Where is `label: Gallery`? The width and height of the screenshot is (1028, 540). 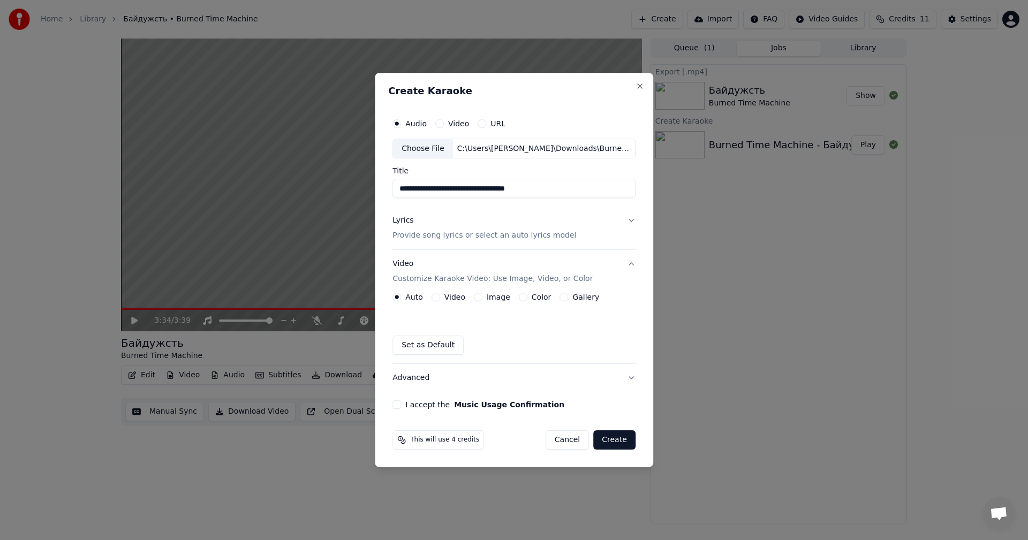
label: Gallery is located at coordinates (586, 297).